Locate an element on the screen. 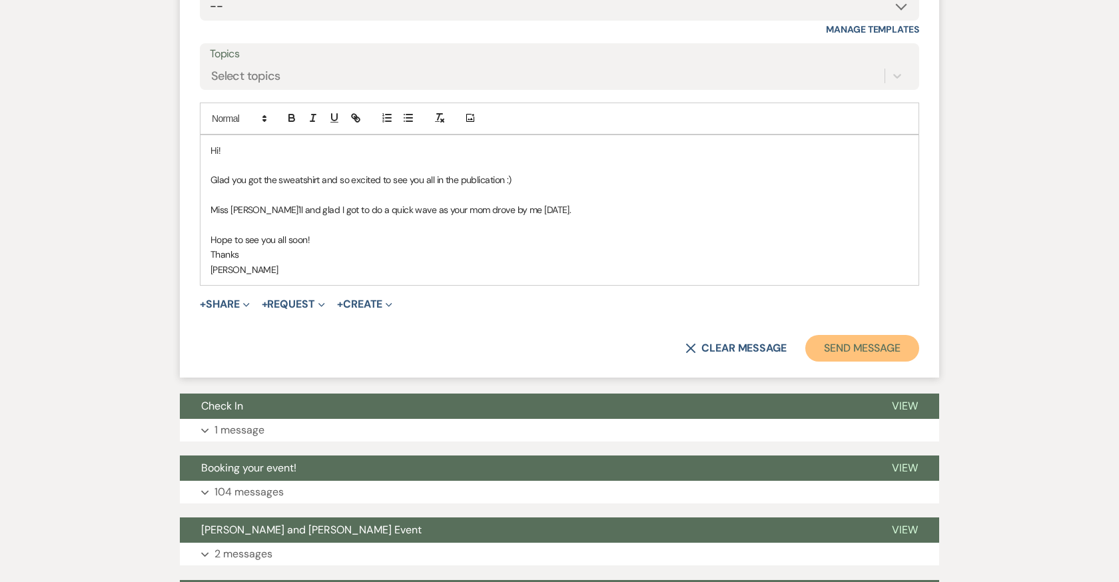  span: Booking your event! is located at coordinates (248, 467).